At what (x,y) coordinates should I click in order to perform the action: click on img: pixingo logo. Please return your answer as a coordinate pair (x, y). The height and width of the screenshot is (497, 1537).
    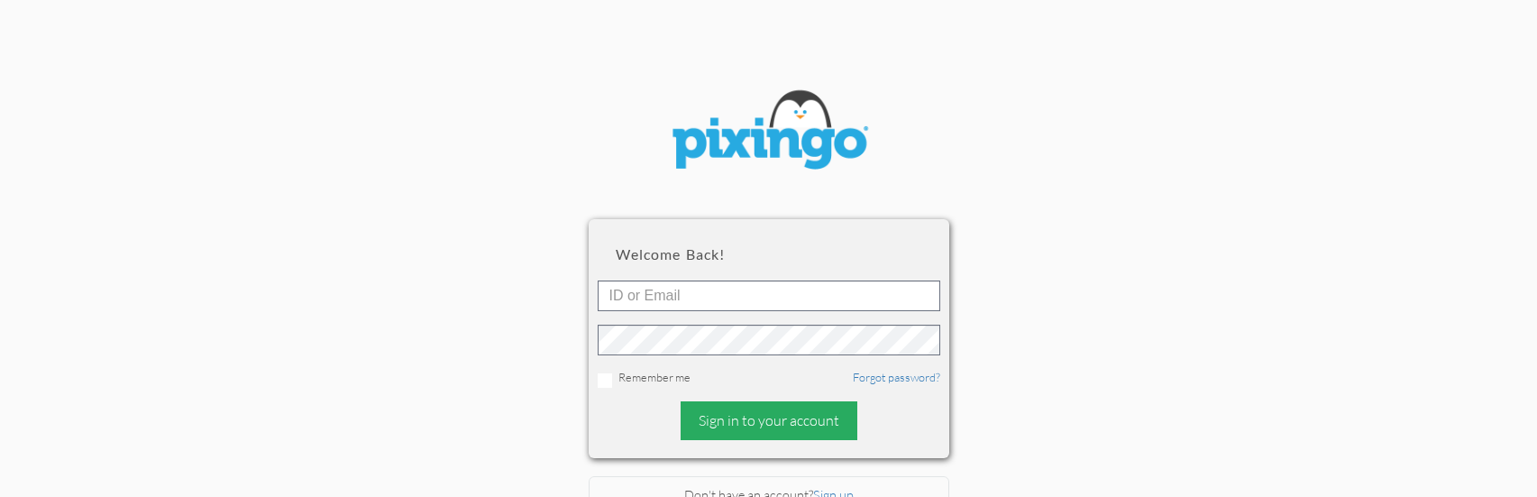
    Looking at the image, I should click on (769, 132).